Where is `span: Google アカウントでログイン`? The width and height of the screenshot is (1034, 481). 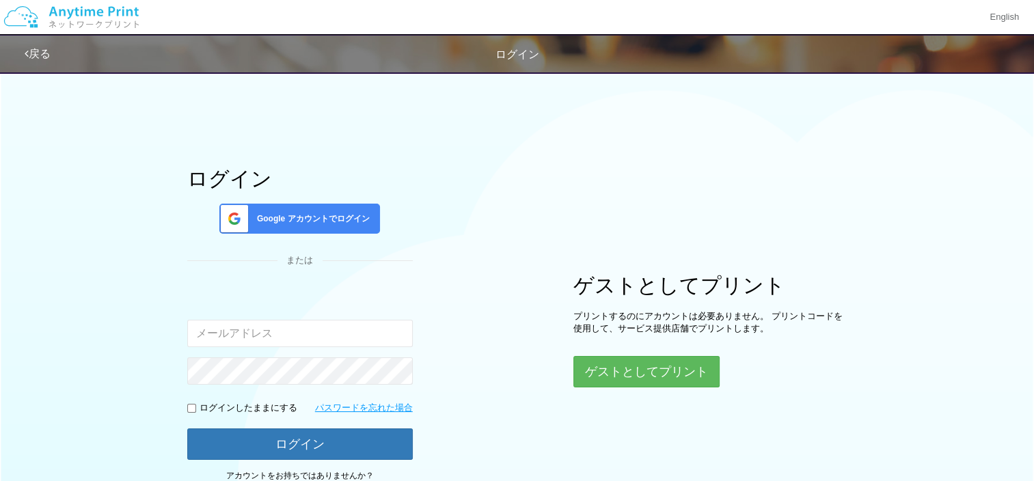
span: Google アカウントでログイン is located at coordinates (310, 219).